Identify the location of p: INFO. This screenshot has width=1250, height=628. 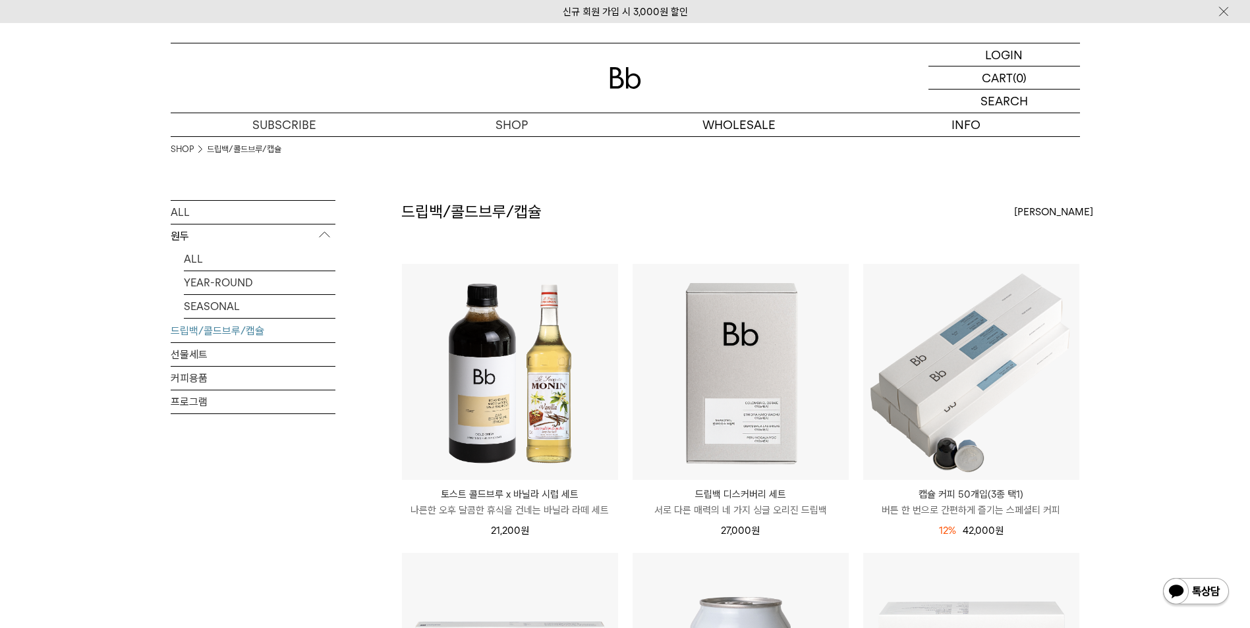
(966, 124).